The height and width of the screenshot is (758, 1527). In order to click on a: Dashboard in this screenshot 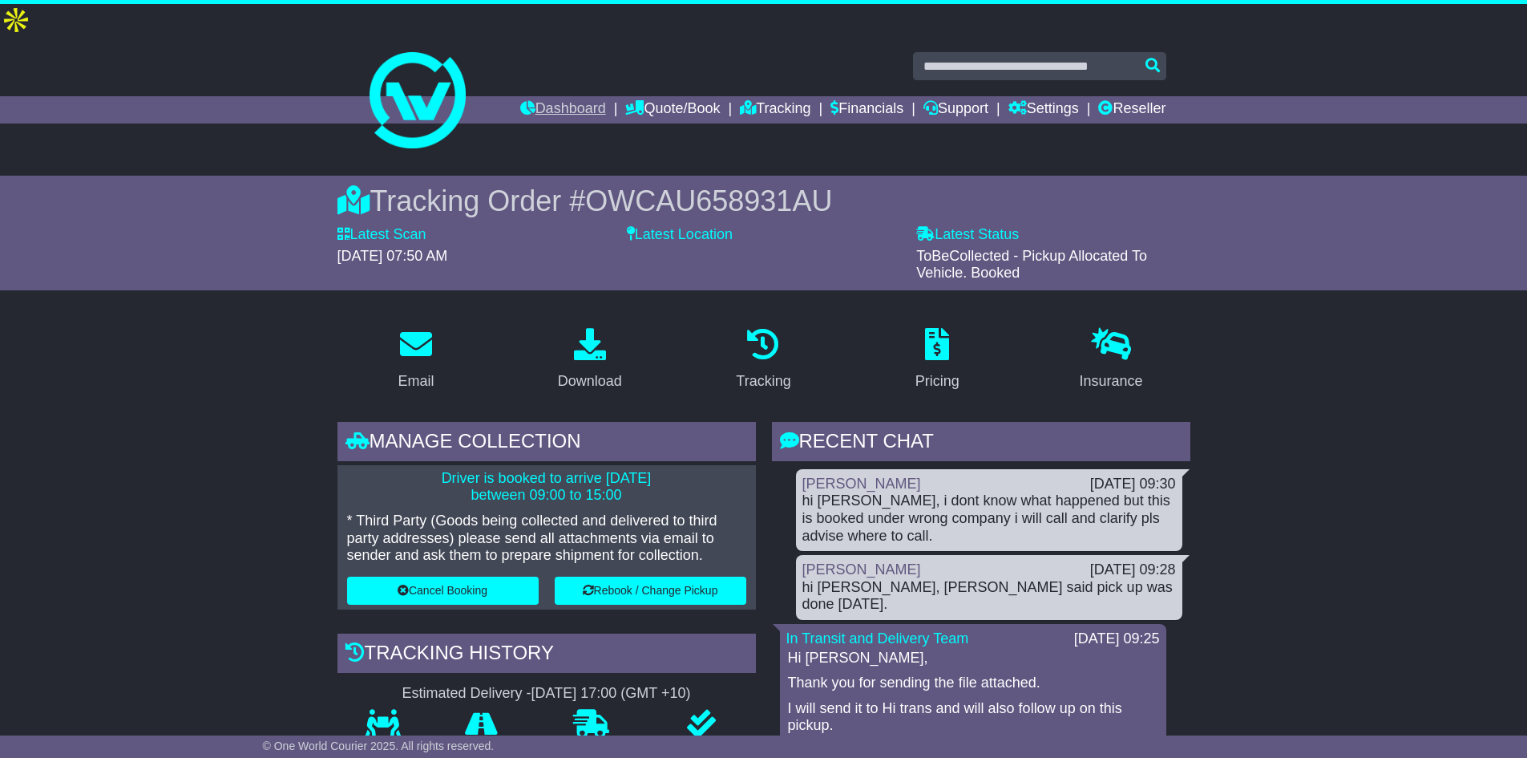, I will do `click(563, 110)`.